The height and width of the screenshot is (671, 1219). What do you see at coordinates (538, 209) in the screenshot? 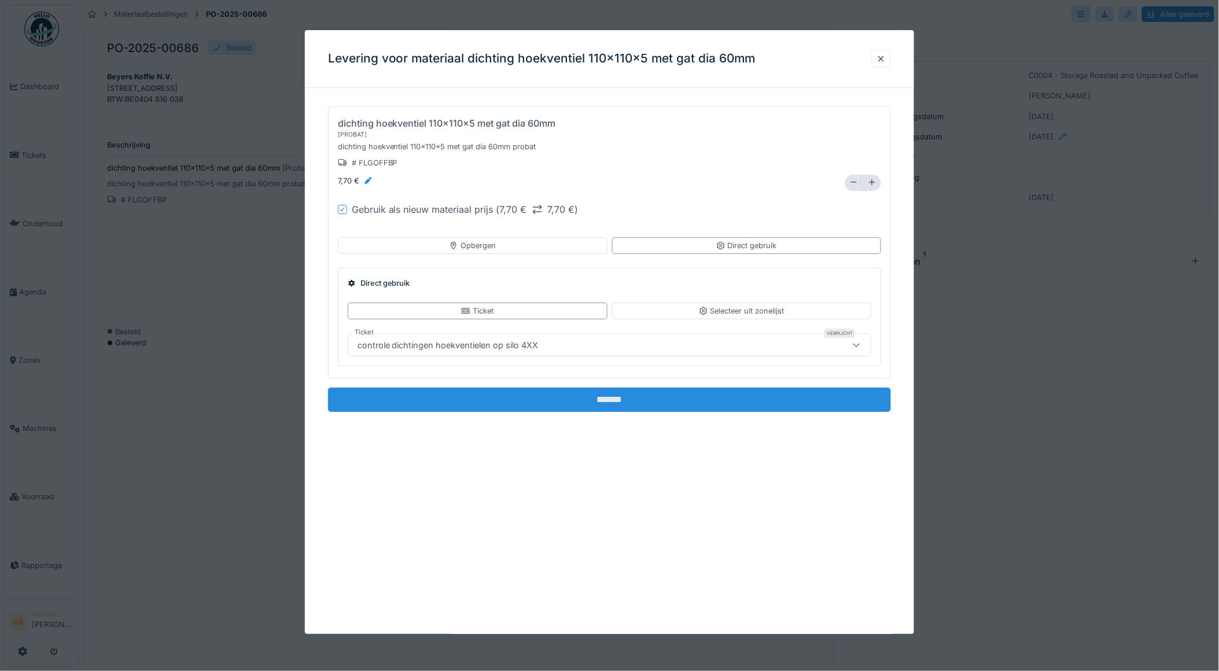
I see `div: 7,70 € 7,70 €` at bounding box center [538, 209].